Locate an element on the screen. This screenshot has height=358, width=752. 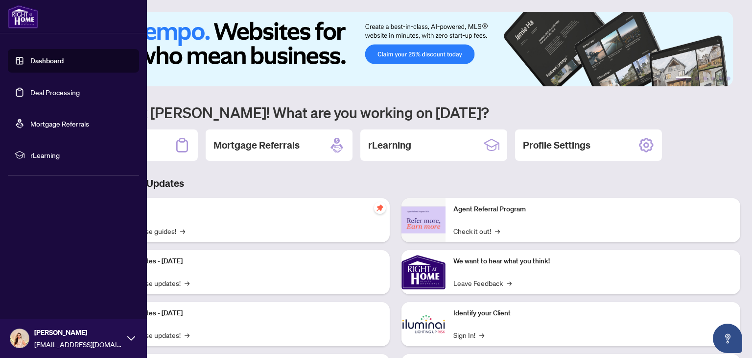
p: We want to hear what you think! is located at coordinates (593, 261).